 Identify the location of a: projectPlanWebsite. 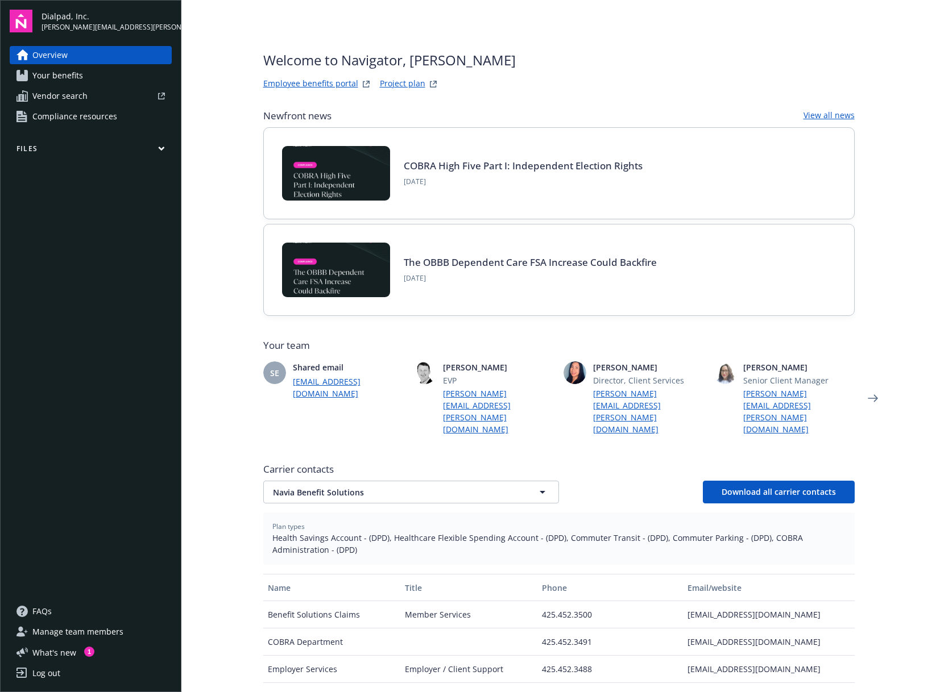
(433, 84).